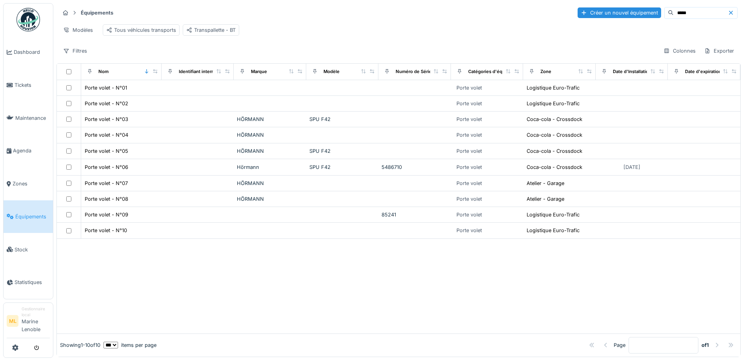 Image resolution: width=747 pixels, height=361 pixels. What do you see at coordinates (415, 214) in the screenshot?
I see `div: 85241` at bounding box center [415, 214].